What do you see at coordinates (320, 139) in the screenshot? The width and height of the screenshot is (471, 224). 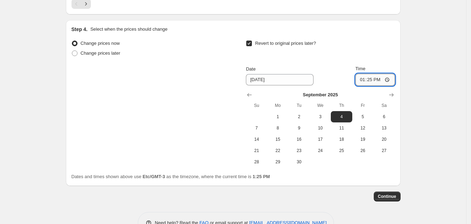 I see `button: Wednesday September 17 2025` at bounding box center [320, 139].